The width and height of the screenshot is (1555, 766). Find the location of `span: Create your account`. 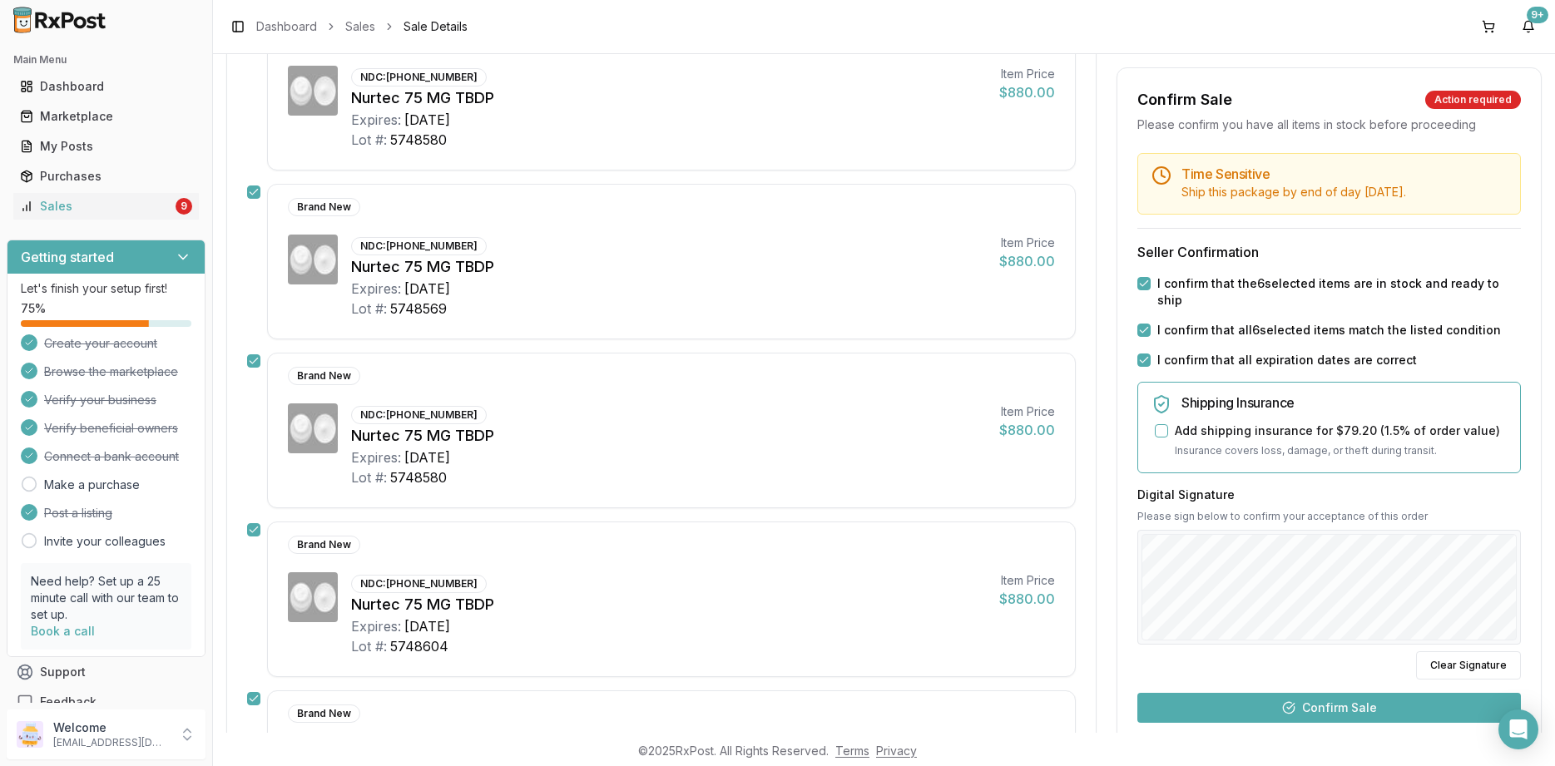

span: Create your account is located at coordinates (101, 344).